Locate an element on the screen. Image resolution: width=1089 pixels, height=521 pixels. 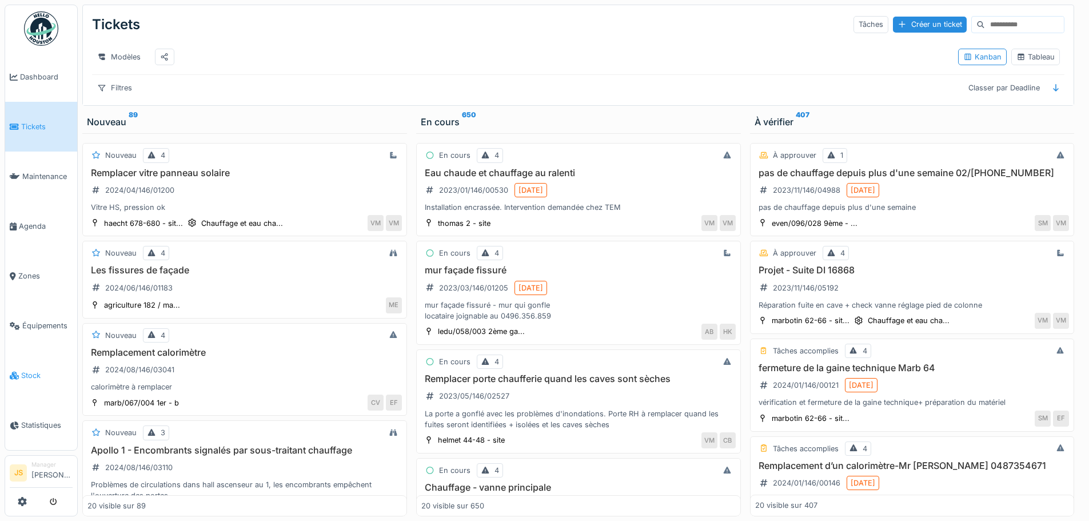
h3: Remplacer porte chaufferie quand les caves sont sèches is located at coordinates (578, 378).